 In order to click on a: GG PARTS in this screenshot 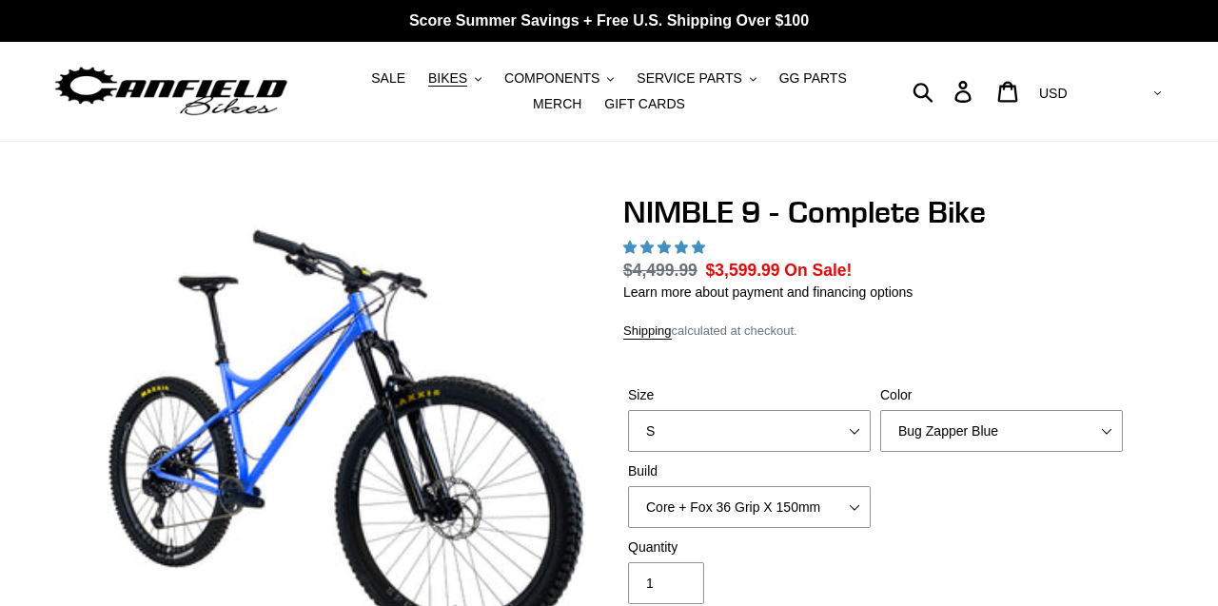, I will do `click(813, 78)`.